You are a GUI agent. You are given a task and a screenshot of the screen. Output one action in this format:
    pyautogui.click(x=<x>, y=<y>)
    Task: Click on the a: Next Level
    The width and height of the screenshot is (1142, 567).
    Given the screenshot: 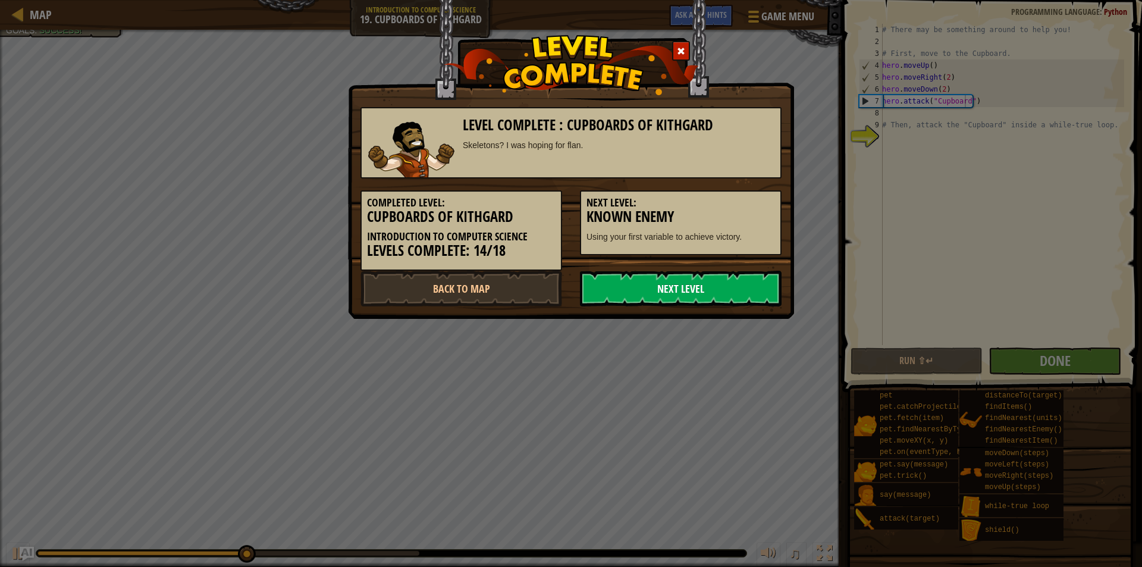 What is the action you would take?
    pyautogui.click(x=680, y=288)
    